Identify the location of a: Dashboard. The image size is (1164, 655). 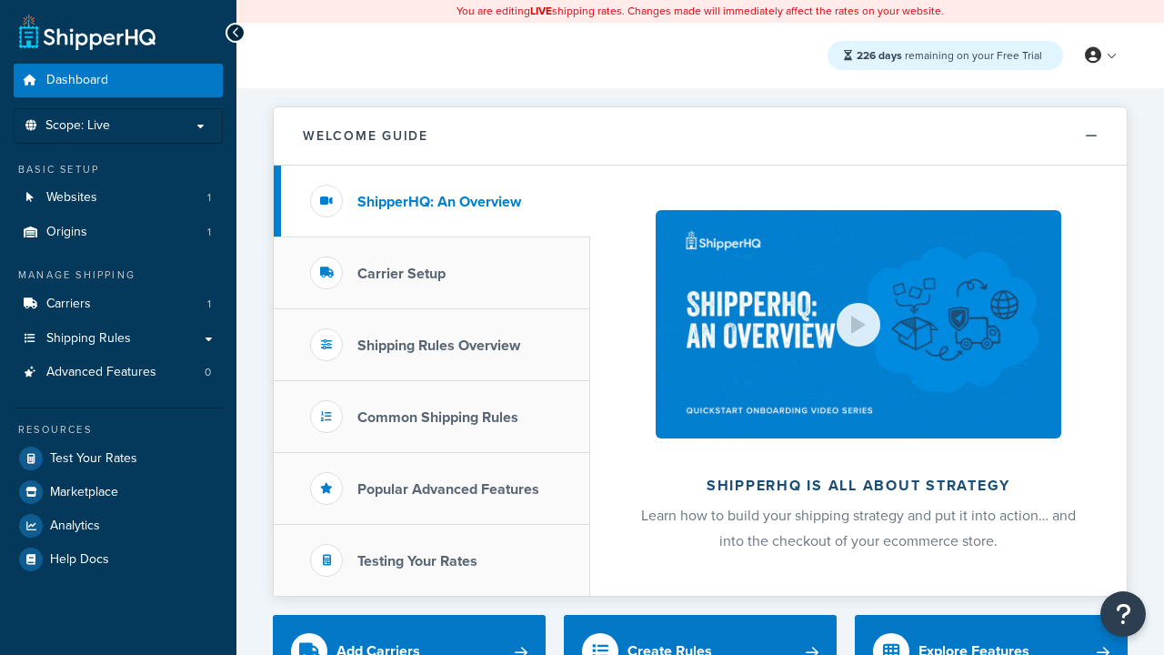
(118, 80).